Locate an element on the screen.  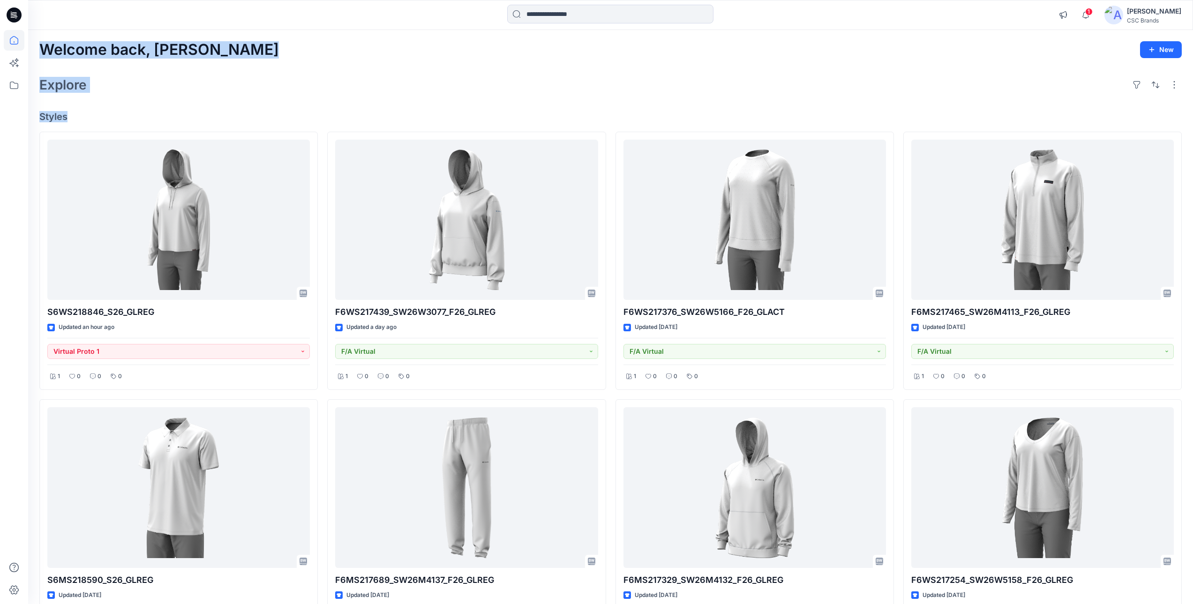
a: F6MS217689_SW26M4137_F26_GLREG is located at coordinates (466, 487).